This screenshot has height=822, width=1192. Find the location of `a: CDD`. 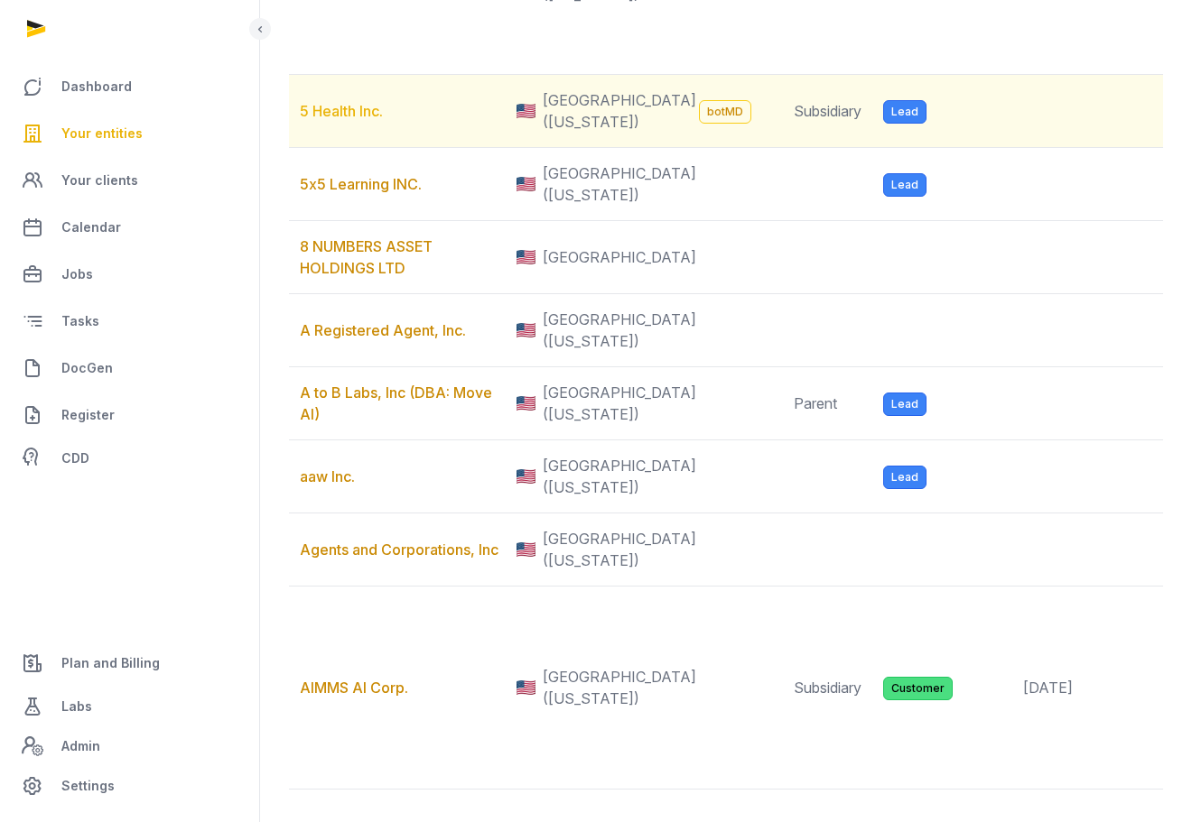

a: CDD is located at coordinates (129, 459).